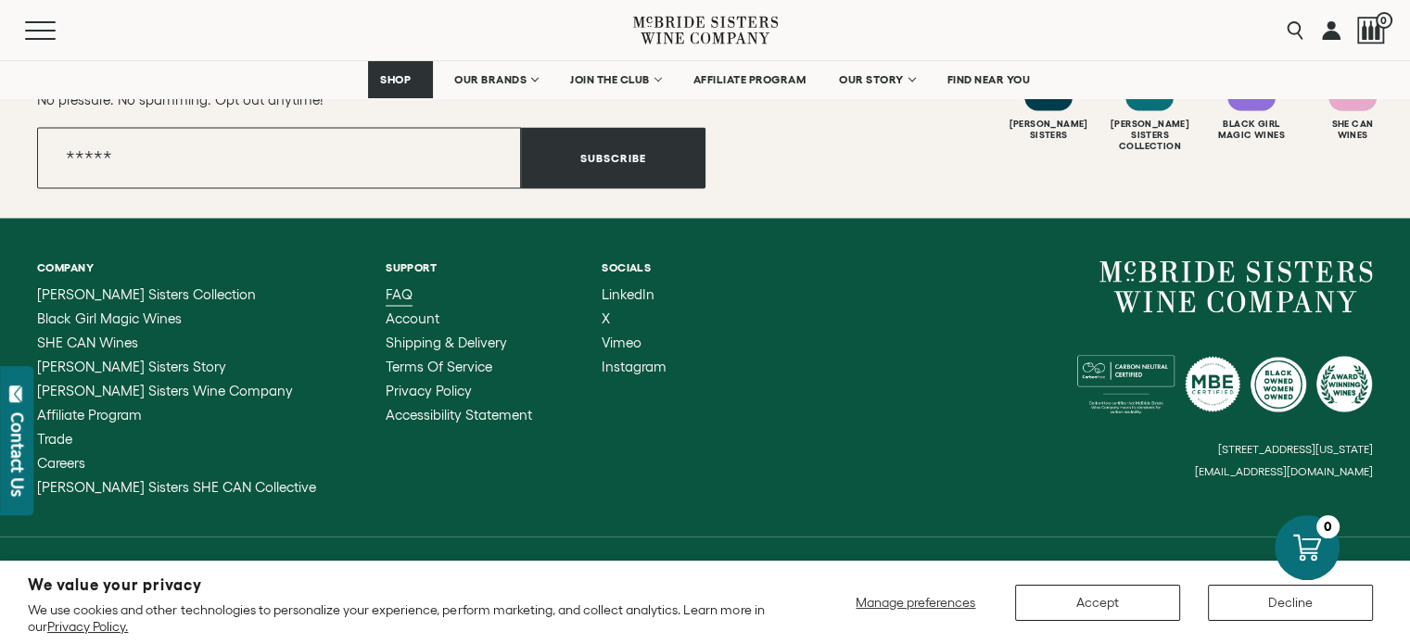 The width and height of the screenshot is (1410, 644). Describe the element at coordinates (401, 80) in the screenshot. I see `a: SHOP` at that location.